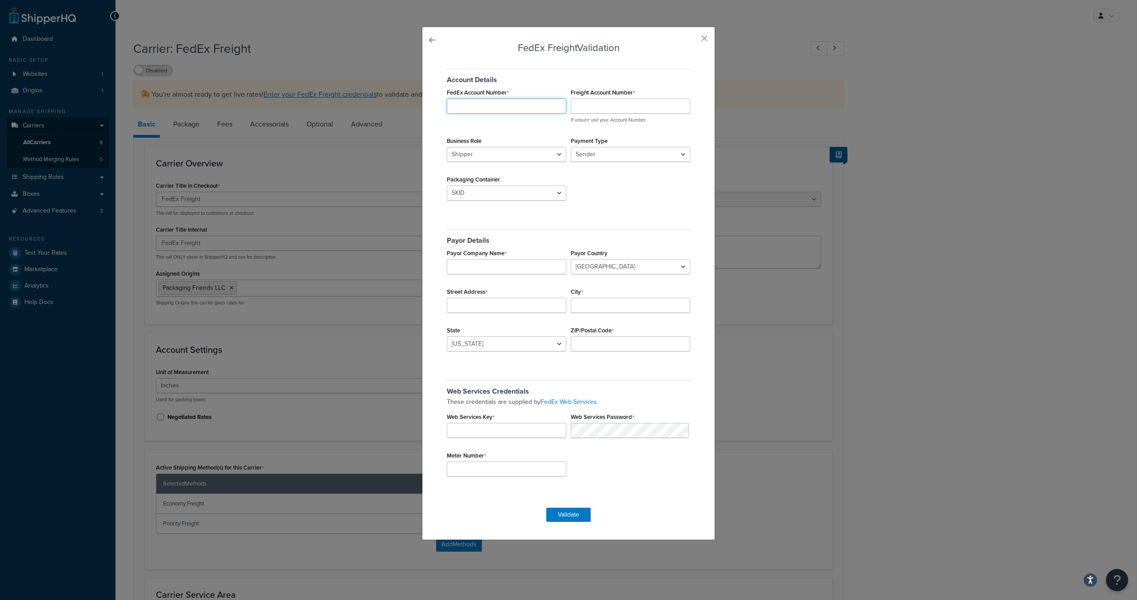 The width and height of the screenshot is (1137, 600). I want to click on p: These credentials are supplied by, so click(569, 402).